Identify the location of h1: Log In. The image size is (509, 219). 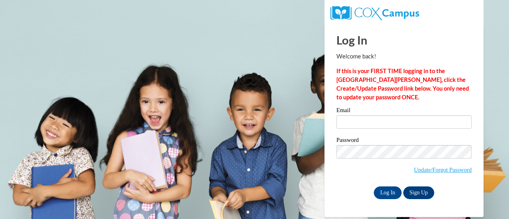
(404, 40).